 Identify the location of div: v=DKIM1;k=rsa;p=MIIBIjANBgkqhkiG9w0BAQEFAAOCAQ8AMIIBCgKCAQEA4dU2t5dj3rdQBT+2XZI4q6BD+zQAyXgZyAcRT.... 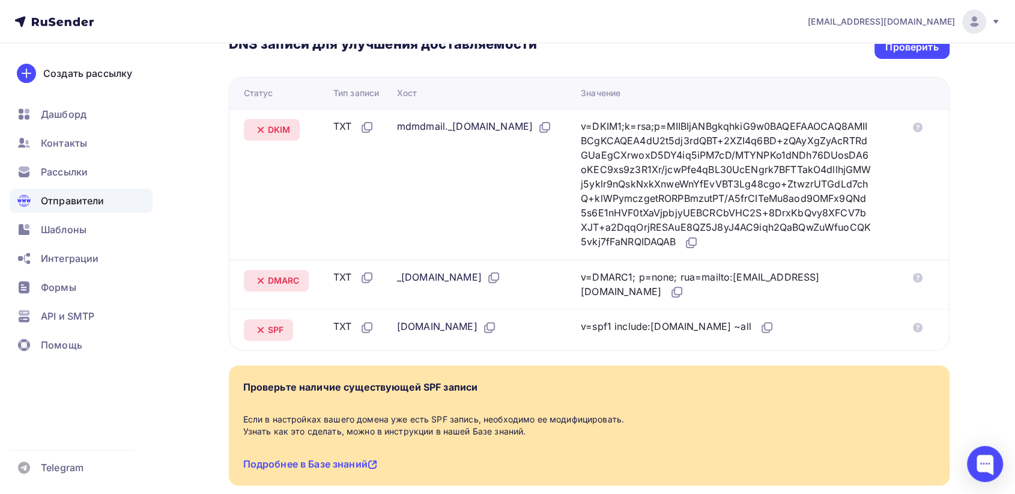
(726, 184).